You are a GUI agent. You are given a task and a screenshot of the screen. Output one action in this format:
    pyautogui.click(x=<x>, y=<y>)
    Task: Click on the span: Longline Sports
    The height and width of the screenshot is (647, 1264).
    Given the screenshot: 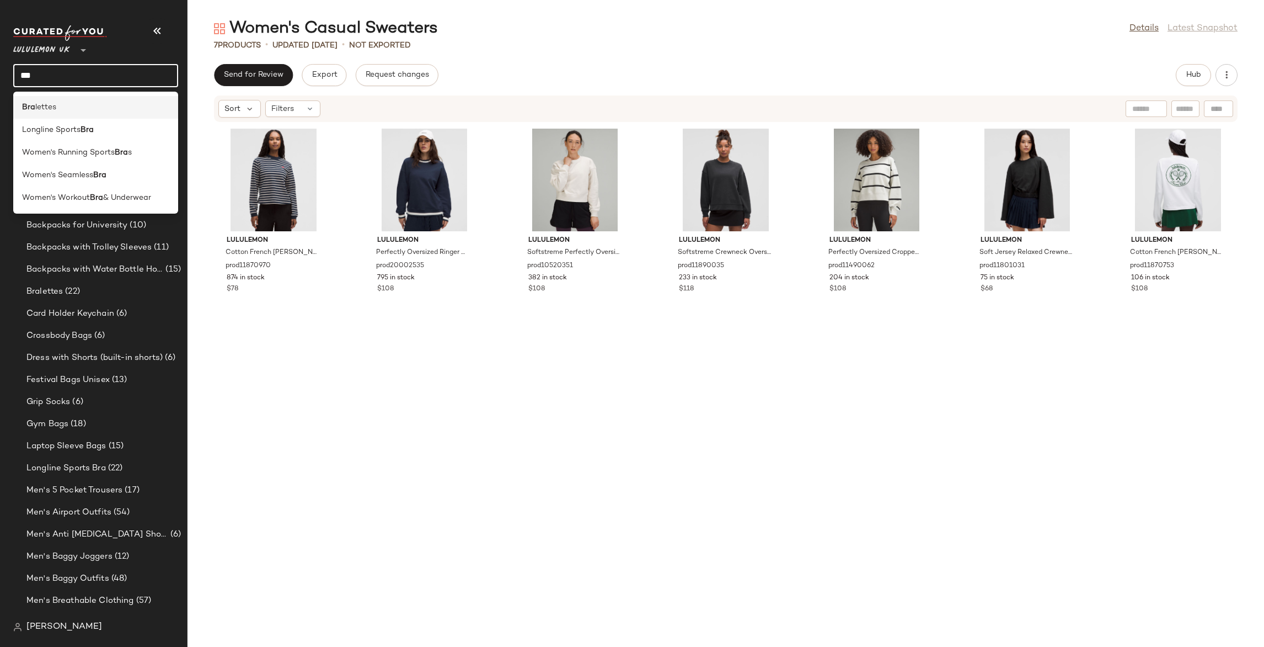 What is the action you would take?
    pyautogui.click(x=51, y=130)
    